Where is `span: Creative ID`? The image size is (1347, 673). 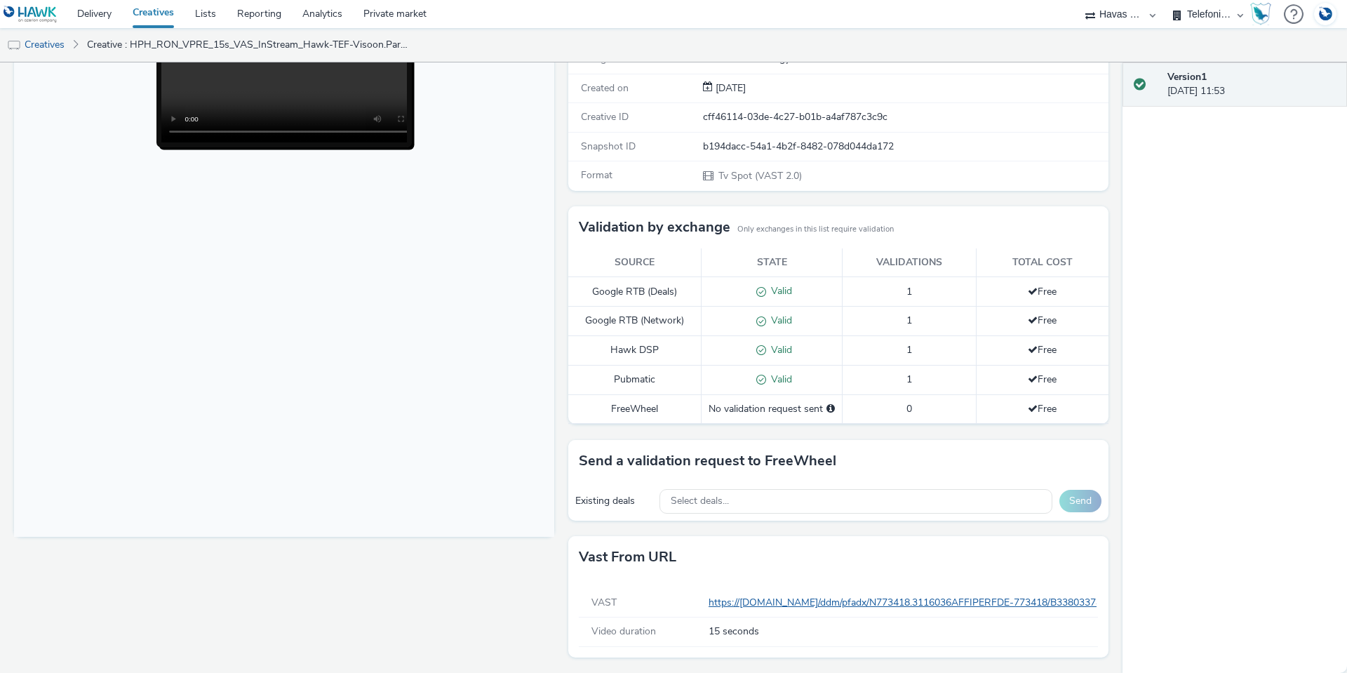 span: Creative ID is located at coordinates (605, 116).